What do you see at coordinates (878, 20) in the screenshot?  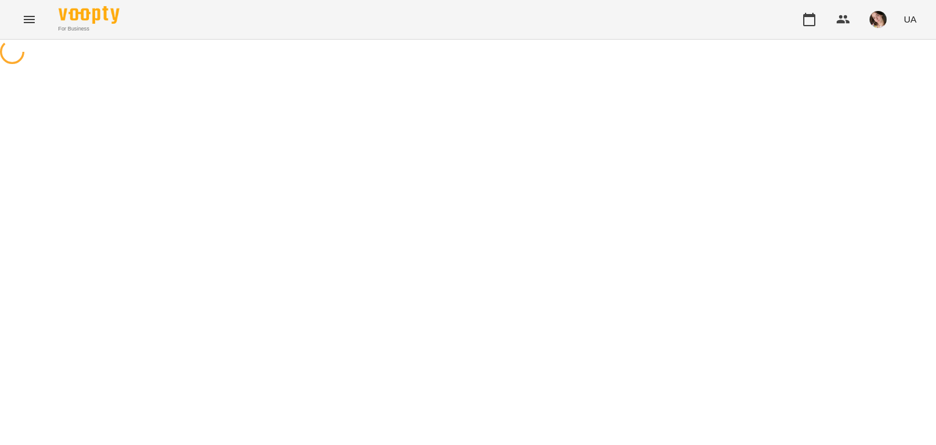 I see `img: 9ac0326d5e285a2fd7627c501726c539.jpeg` at bounding box center [878, 20].